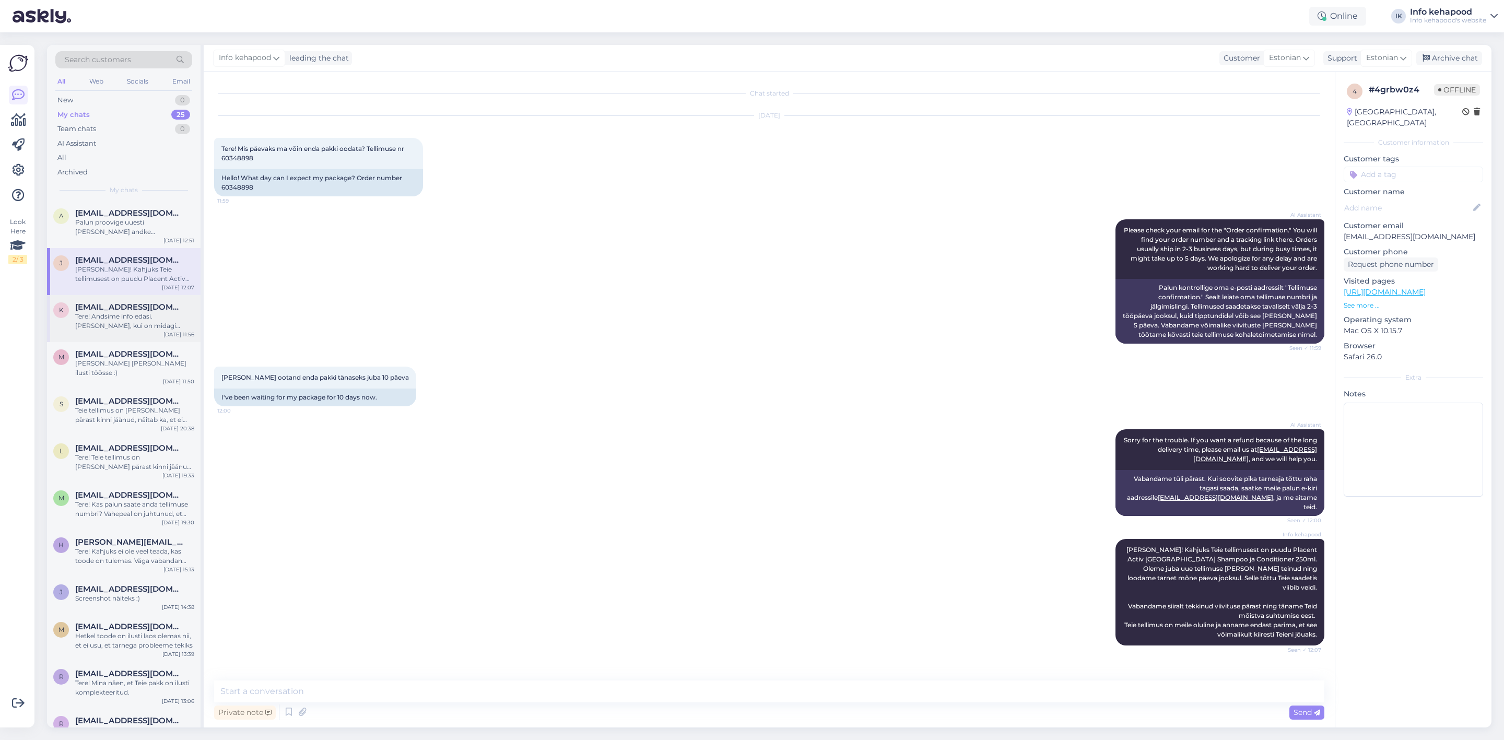  Describe the element at coordinates (130, 674) in the screenshot. I see `span: reinsoo@hotmail.com` at that location.